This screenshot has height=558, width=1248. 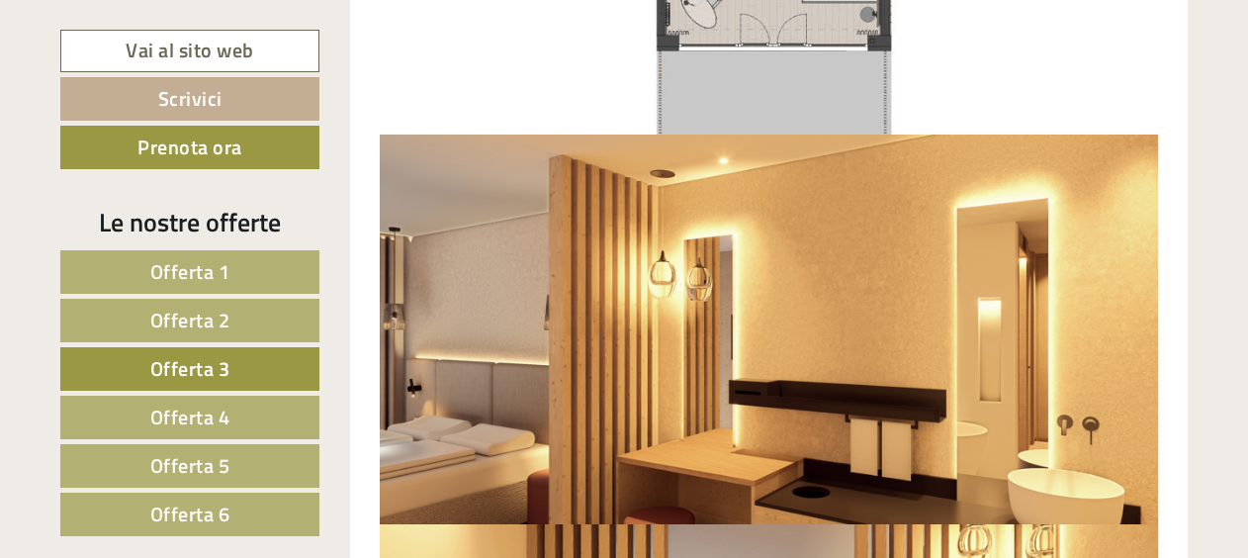 What do you see at coordinates (190, 147) in the screenshot?
I see `a: Prenota ora` at bounding box center [190, 147].